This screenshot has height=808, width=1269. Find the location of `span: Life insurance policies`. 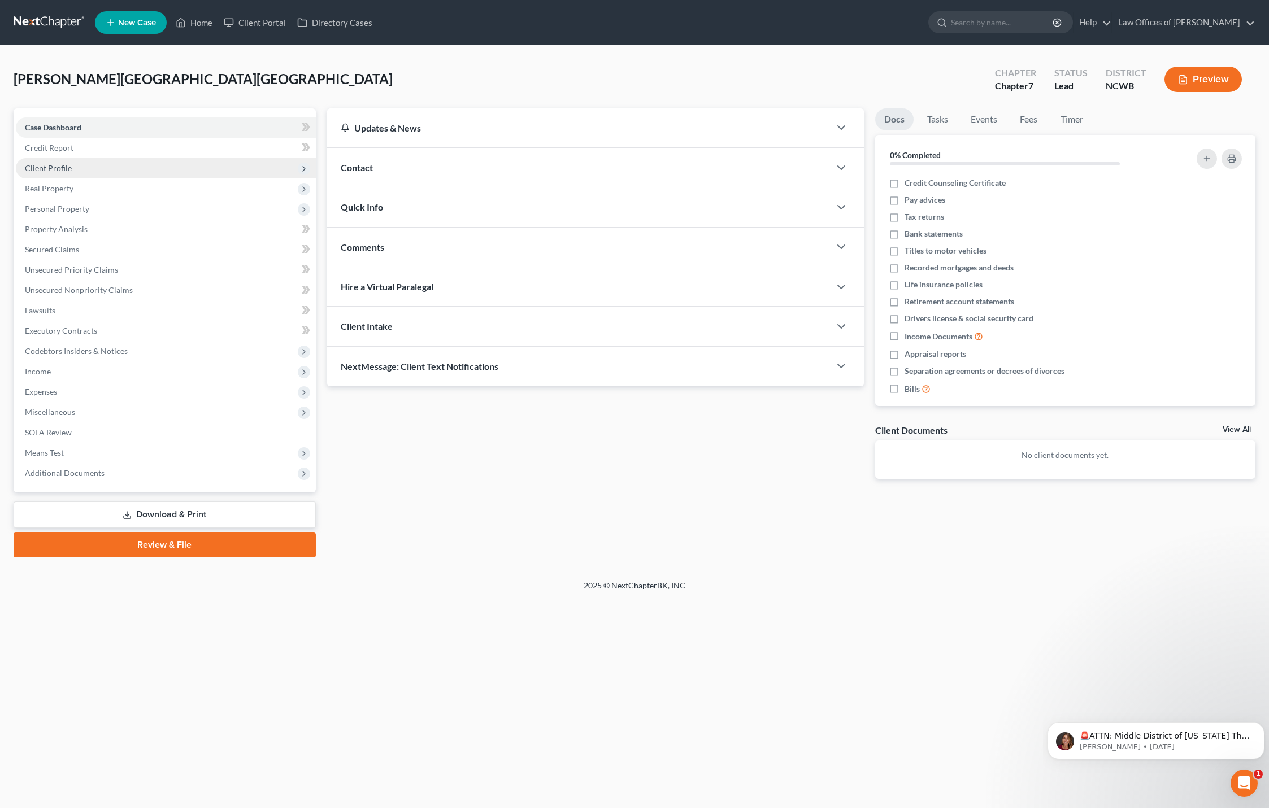

span: Life insurance policies is located at coordinates (943, 285).